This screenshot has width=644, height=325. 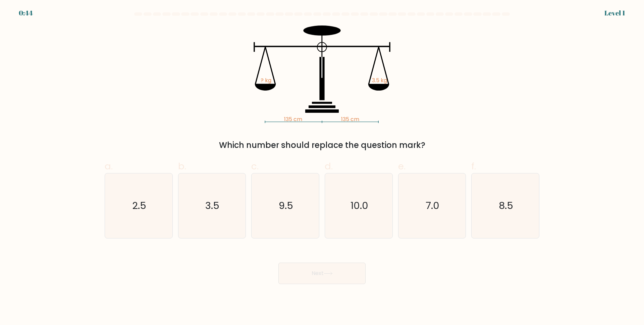 What do you see at coordinates (322, 145) in the screenshot?
I see `div: Which number should replace the question mark?` at bounding box center [322, 145].